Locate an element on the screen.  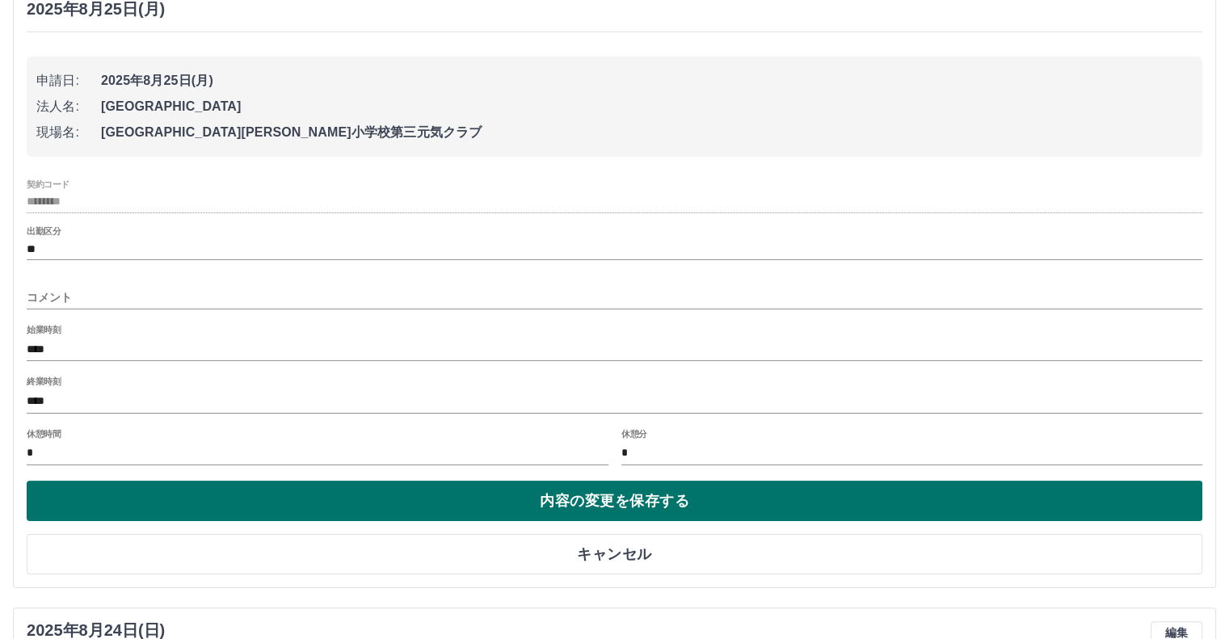
span: 2025年8月25日(月) is located at coordinates (646, 81).